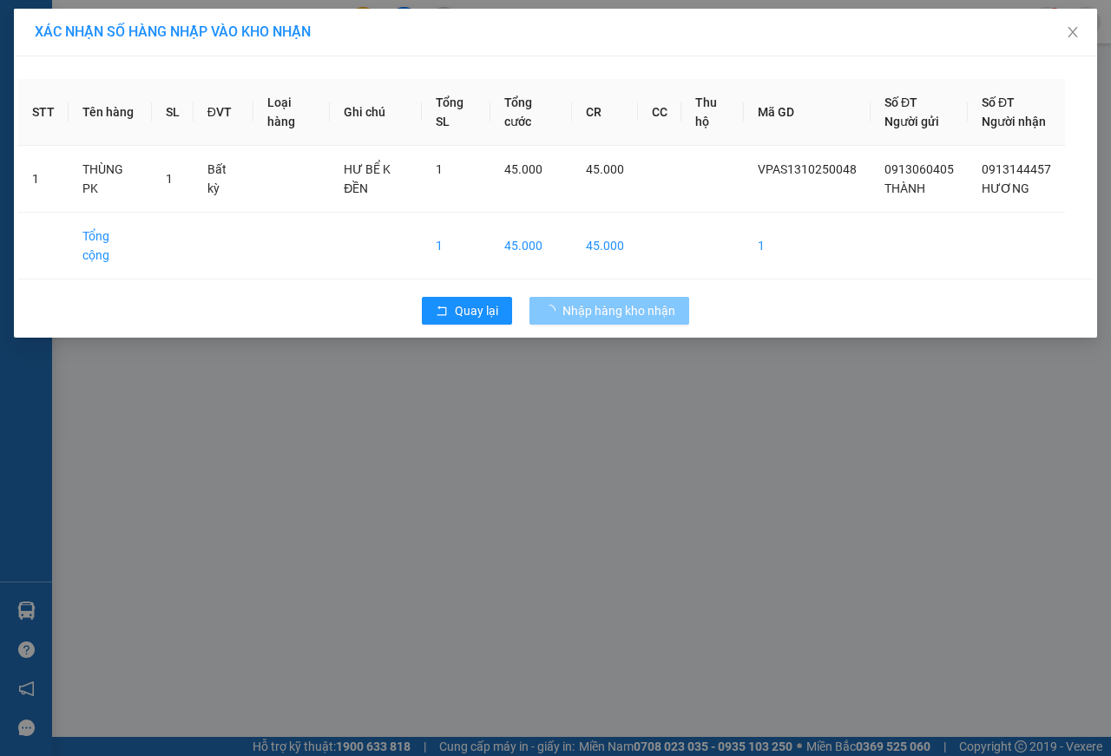  Describe the element at coordinates (1073, 32) in the screenshot. I see `span: close` at that location.